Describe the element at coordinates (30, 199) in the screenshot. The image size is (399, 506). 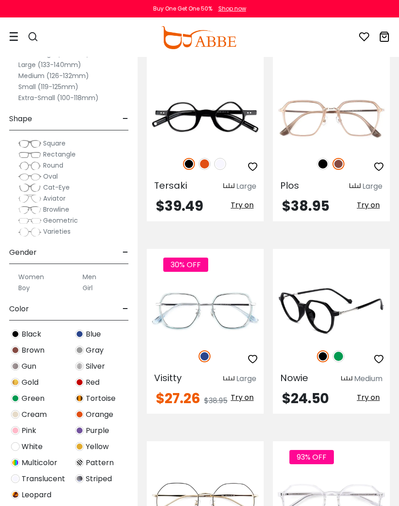
I see `img: Aviator.png` at that location.